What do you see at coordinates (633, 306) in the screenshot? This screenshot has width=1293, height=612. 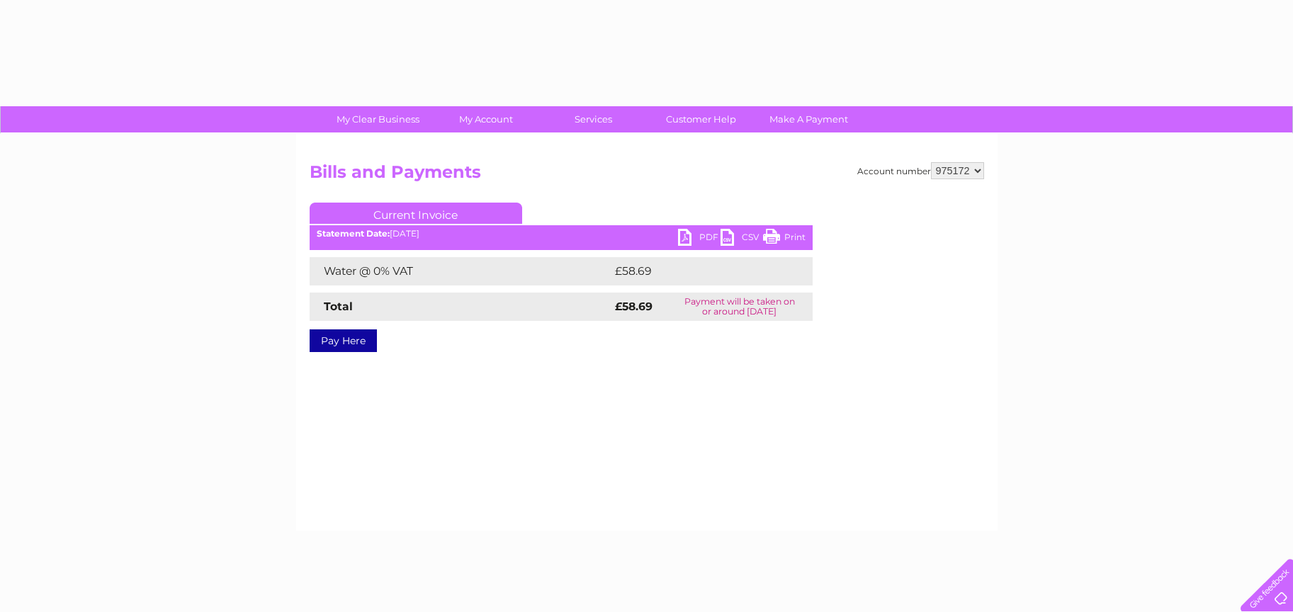 I see `strong: £58.69` at bounding box center [633, 306].